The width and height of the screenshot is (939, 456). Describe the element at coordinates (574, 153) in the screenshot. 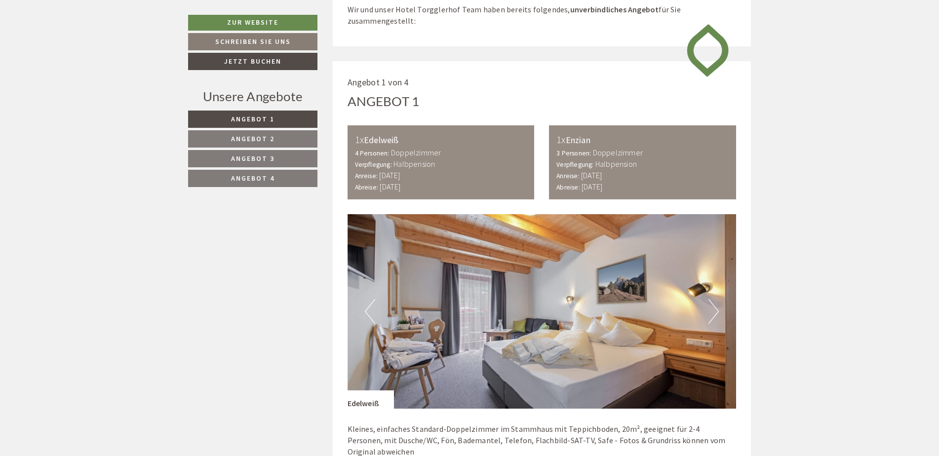

I see `small: 3 Personen:` at that location.